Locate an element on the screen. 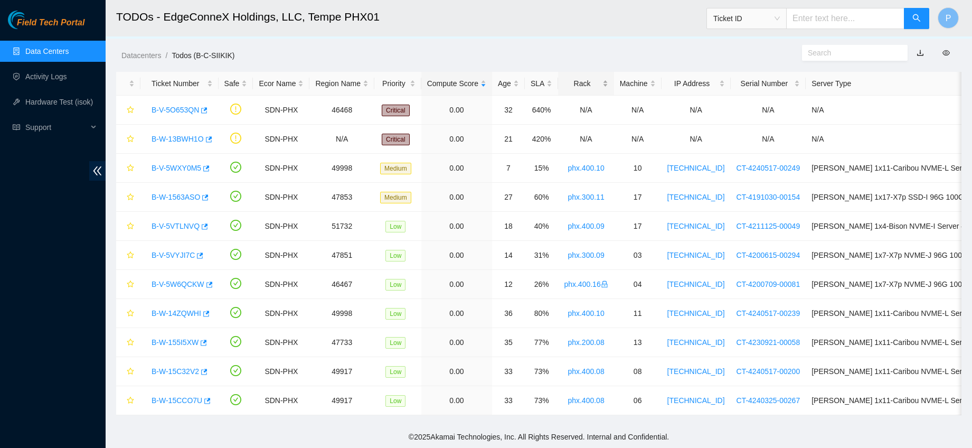  a: CT-4211125-00049 is located at coordinates (768, 226).